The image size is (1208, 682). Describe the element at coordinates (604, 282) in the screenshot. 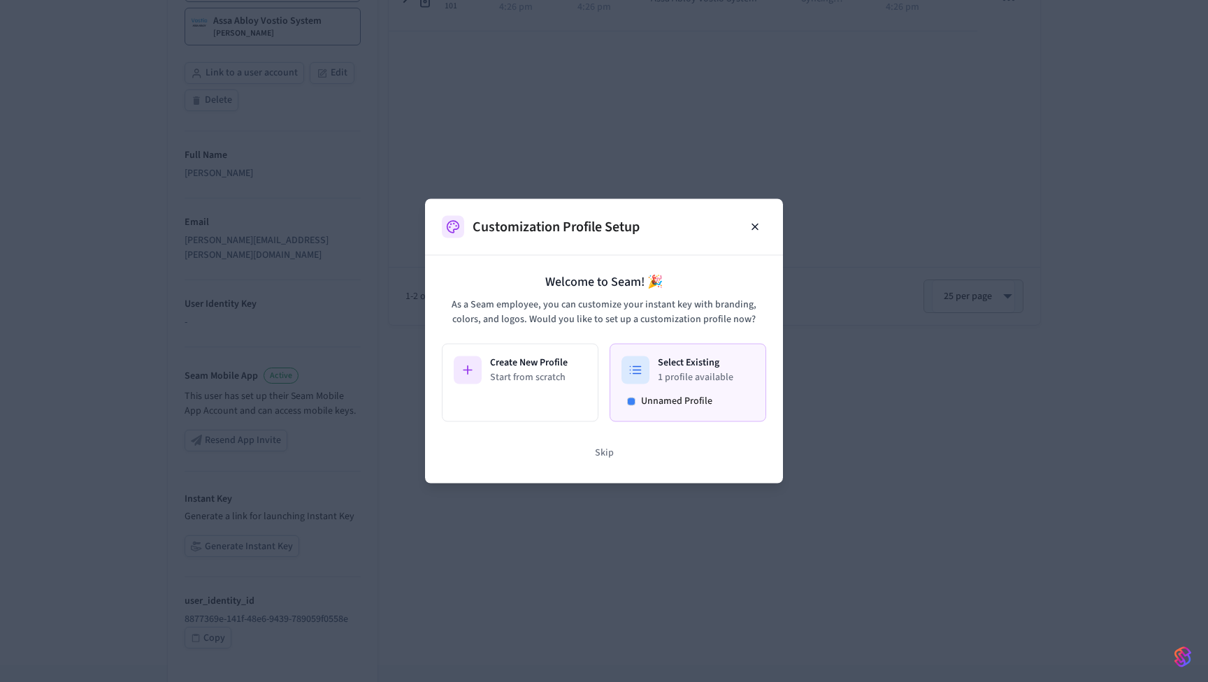

I see `p: Welcome to Seam! 🎉` at that location.